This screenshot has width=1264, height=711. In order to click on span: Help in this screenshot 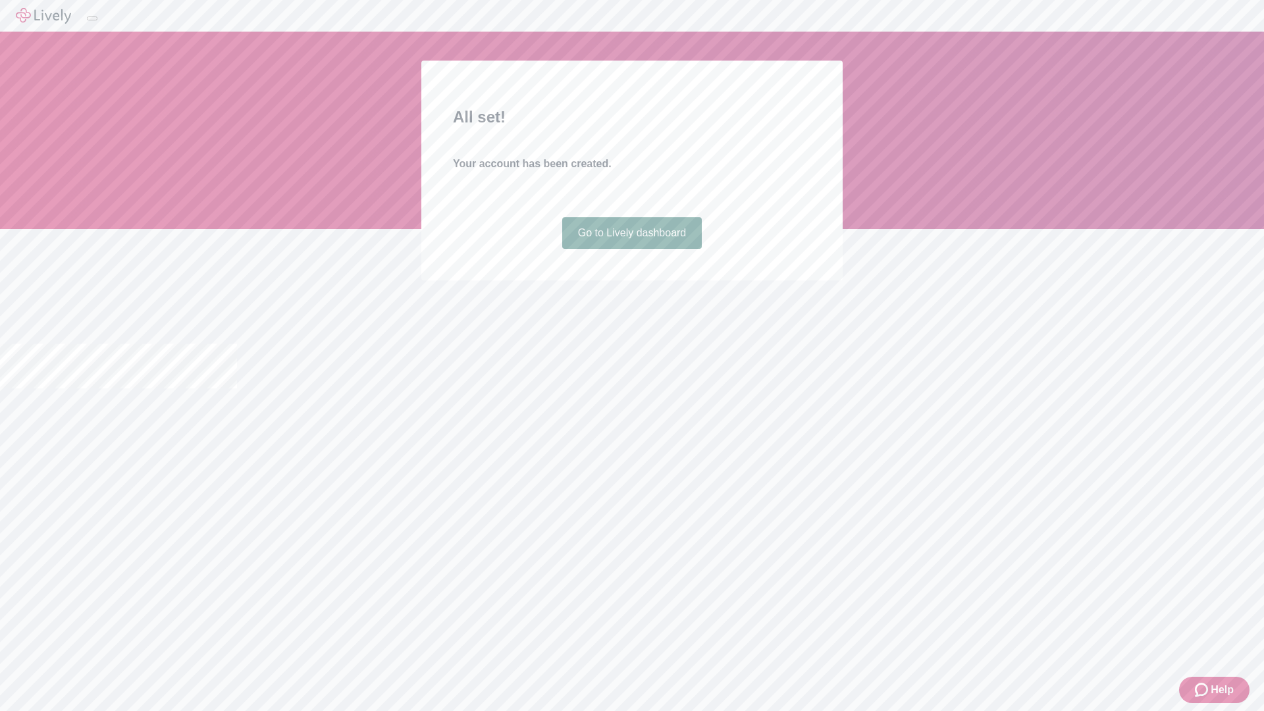, I will do `click(1222, 690)`.